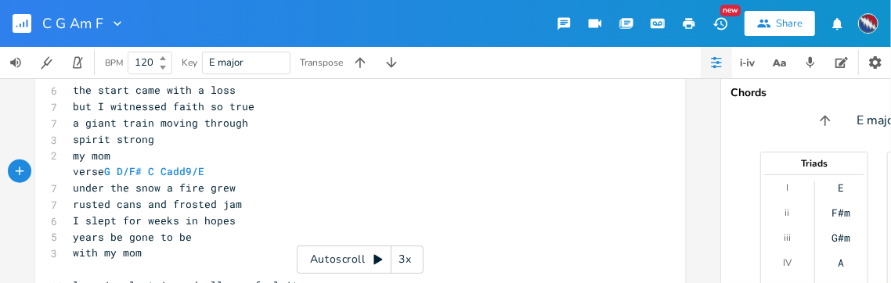 This screenshot has width=891, height=283. Describe the element at coordinates (107, 253) in the screenshot. I see `span: with my mom` at that location.